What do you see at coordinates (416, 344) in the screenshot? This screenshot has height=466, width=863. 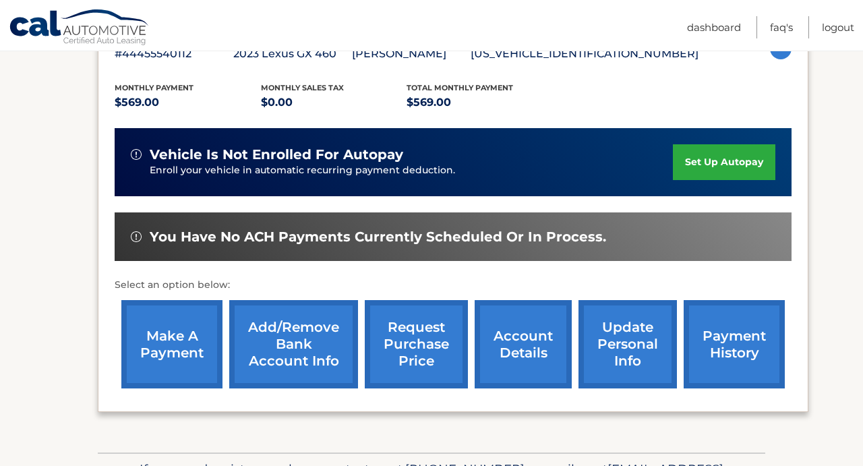 I see `a: request purchase price` at bounding box center [416, 344].